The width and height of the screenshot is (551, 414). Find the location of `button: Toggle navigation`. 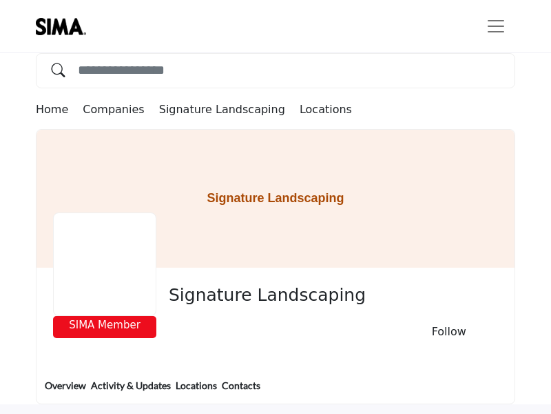

button: Toggle navigation is located at coordinates (496, 26).